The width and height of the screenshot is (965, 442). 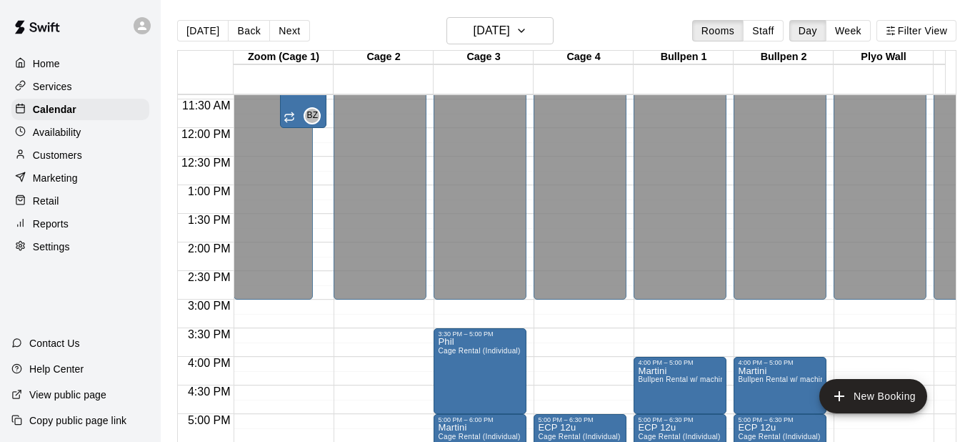 I want to click on div: Cage 4, so click(x=584, y=57).